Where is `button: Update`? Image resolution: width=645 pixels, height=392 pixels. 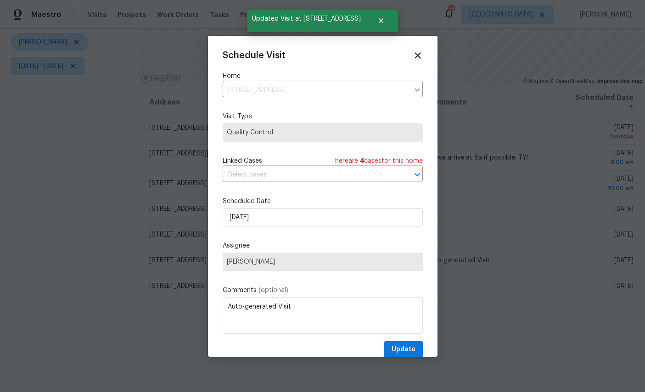
button: Update is located at coordinates (403, 350).